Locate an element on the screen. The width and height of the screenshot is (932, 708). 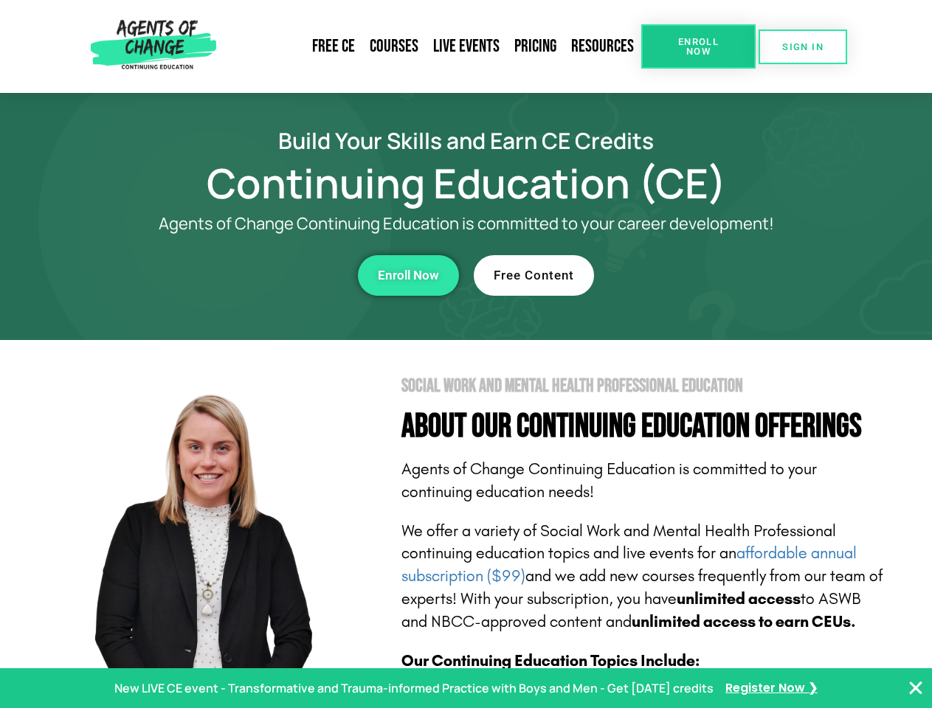
a: Live Events is located at coordinates (466, 46).